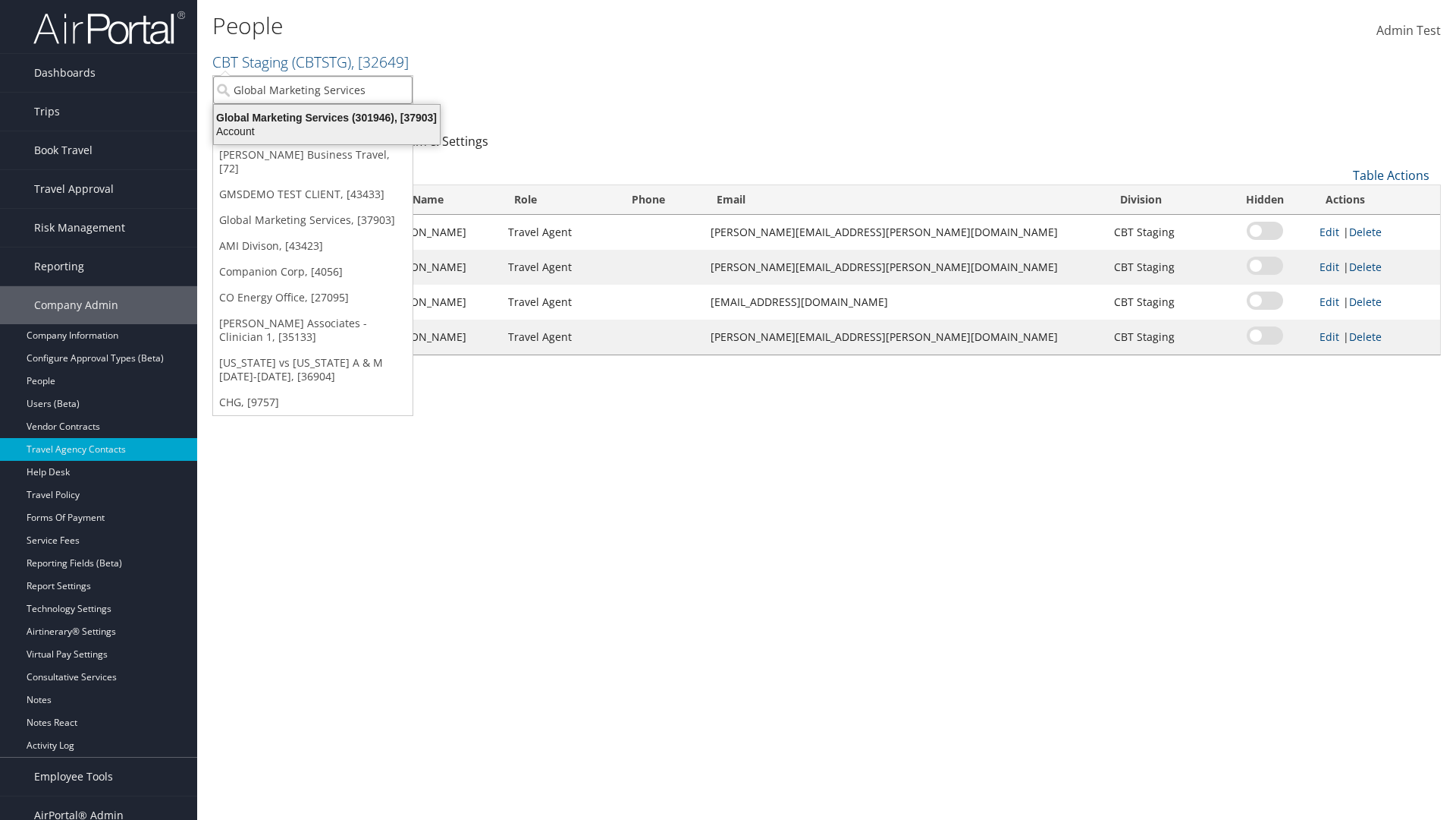  What do you see at coordinates (436, 199) in the screenshot?
I see `th: Last Name` at bounding box center [436, 199].